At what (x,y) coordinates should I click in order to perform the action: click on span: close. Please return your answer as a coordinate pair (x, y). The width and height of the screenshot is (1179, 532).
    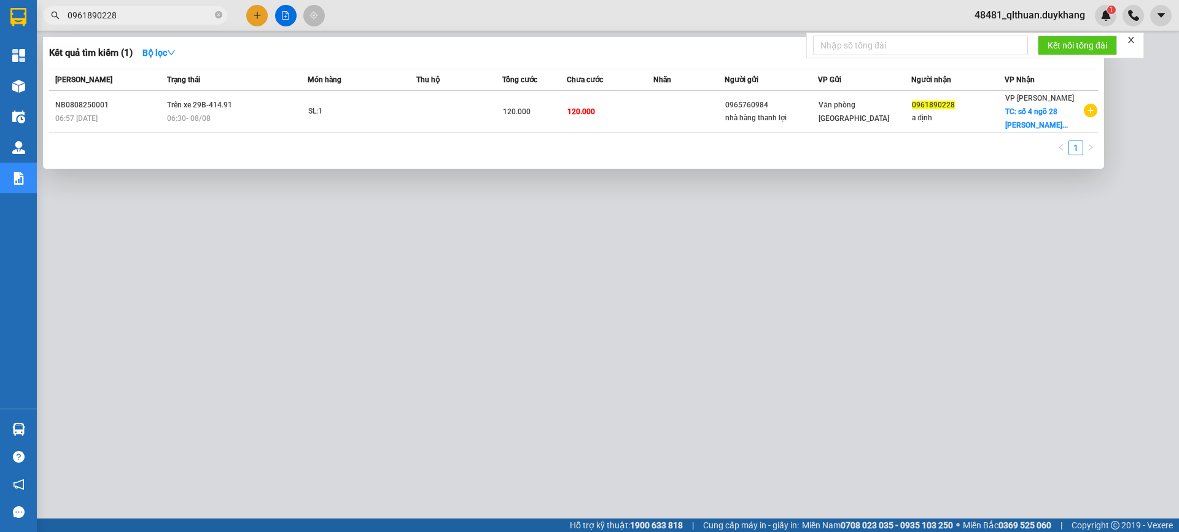
    Looking at the image, I should click on (1131, 40).